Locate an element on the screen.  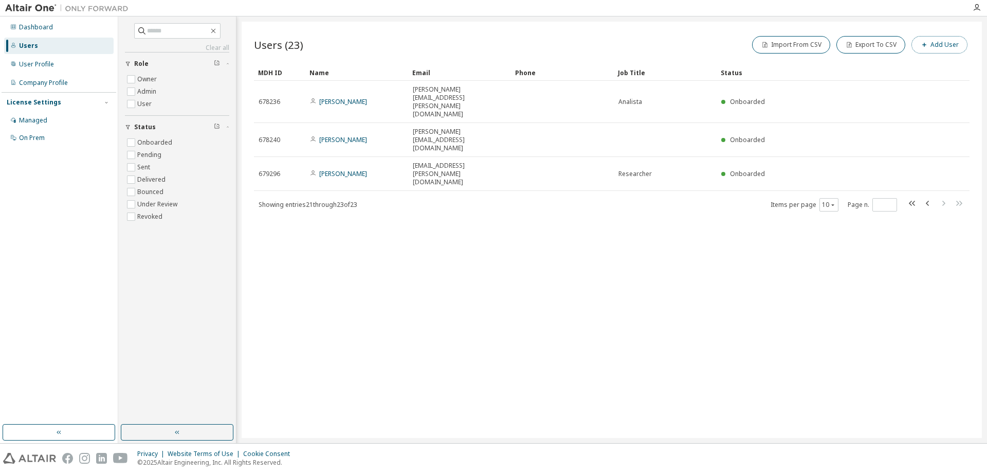
img: instagram.svg is located at coordinates (84, 458).